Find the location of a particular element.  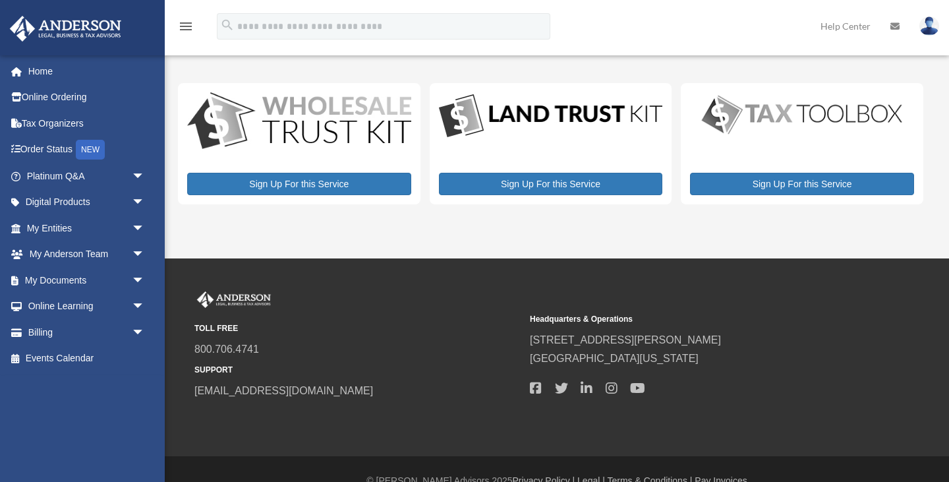

small: Headquarters & Operations is located at coordinates (692, 319).